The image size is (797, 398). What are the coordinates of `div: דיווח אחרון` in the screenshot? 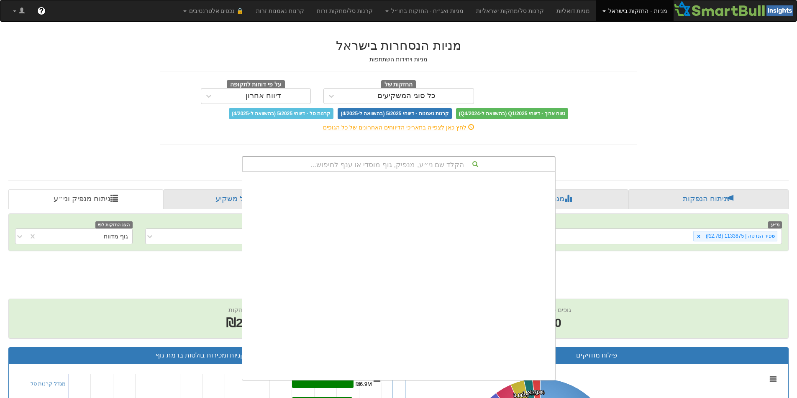 It's located at (263, 96).